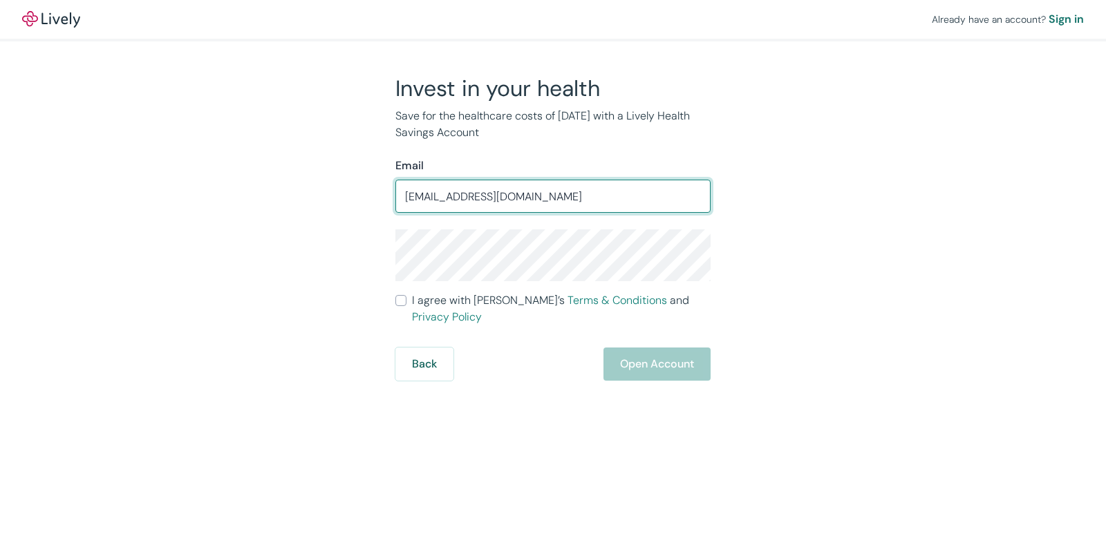 This screenshot has height=534, width=1106. Describe the element at coordinates (1008, 19) in the screenshot. I see `div: Already have an account?` at that location.